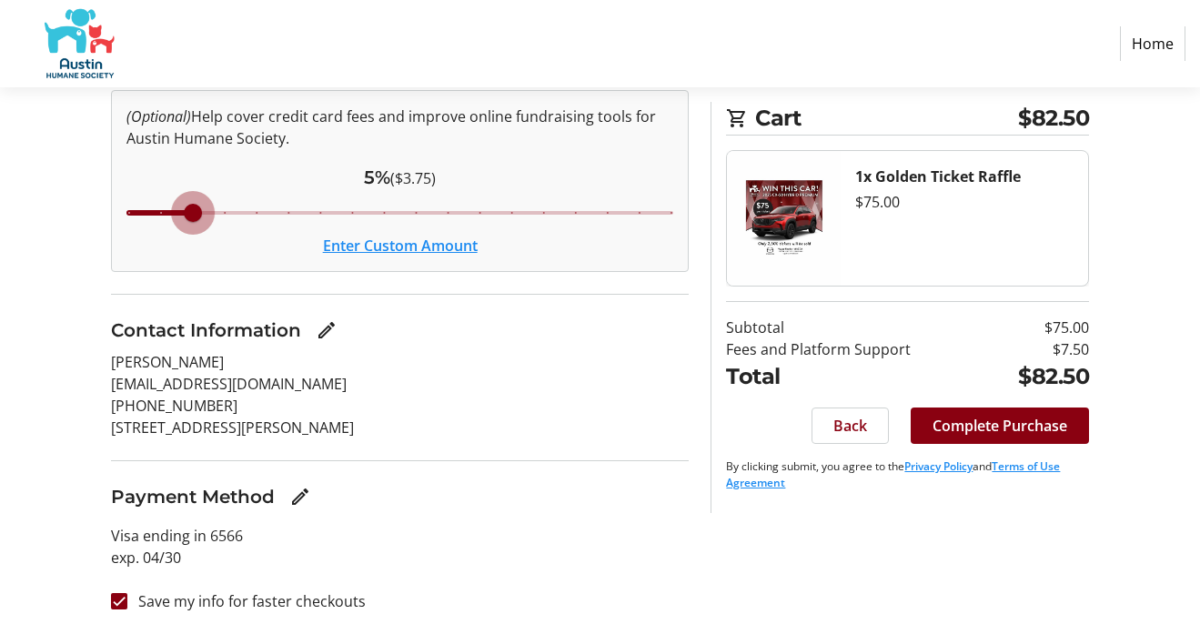 Image resolution: width=1200 pixels, height=634 pixels. What do you see at coordinates (999, 426) in the screenshot?
I see `button: Complete Purchase` at bounding box center [999, 426].